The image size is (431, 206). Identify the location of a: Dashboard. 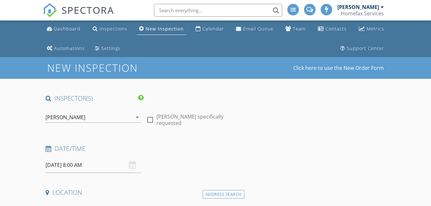
(64, 29).